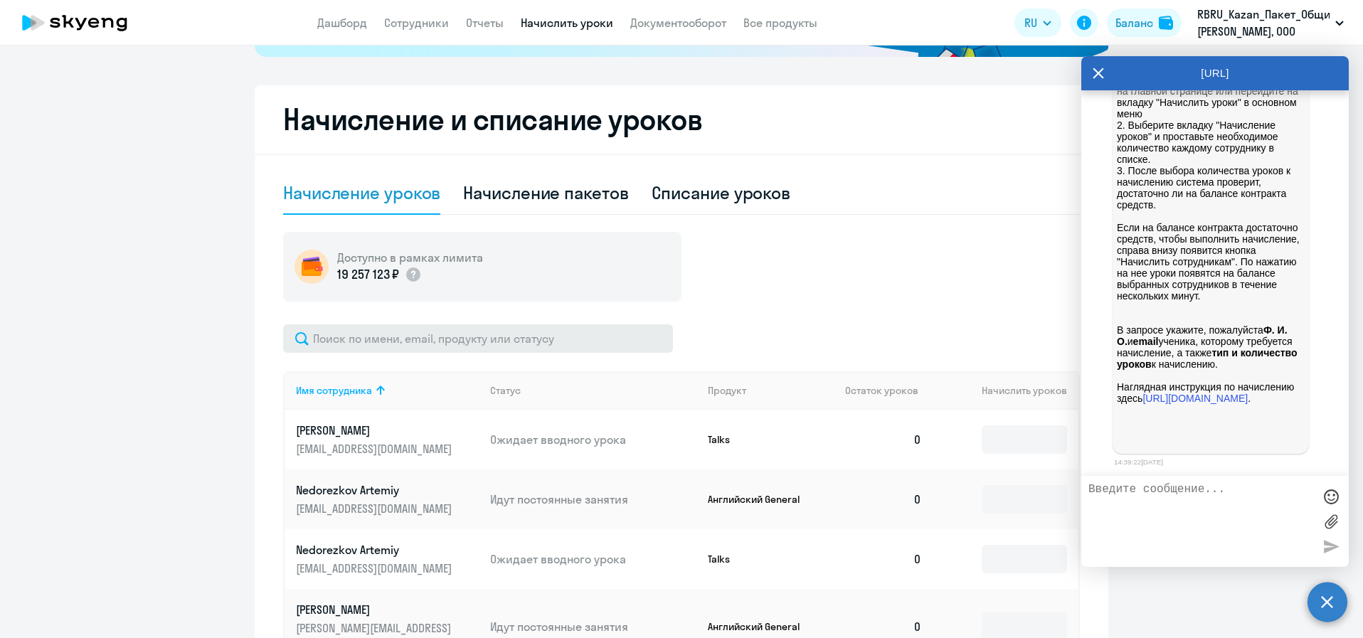 This screenshot has width=1363, height=638. Describe the element at coordinates (1031, 23) in the screenshot. I see `span: RU` at that location.